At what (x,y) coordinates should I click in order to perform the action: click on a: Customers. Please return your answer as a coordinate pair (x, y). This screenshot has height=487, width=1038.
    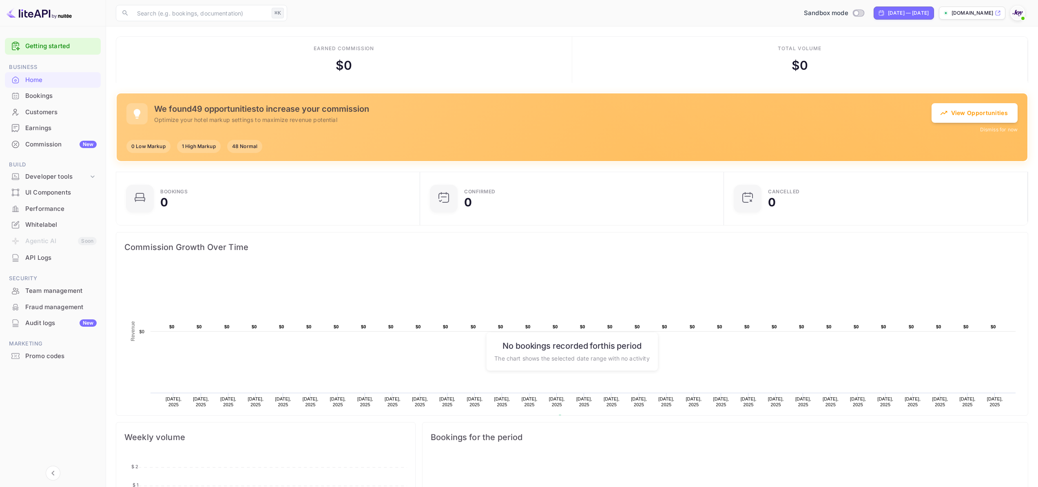
    Looking at the image, I should click on (53, 112).